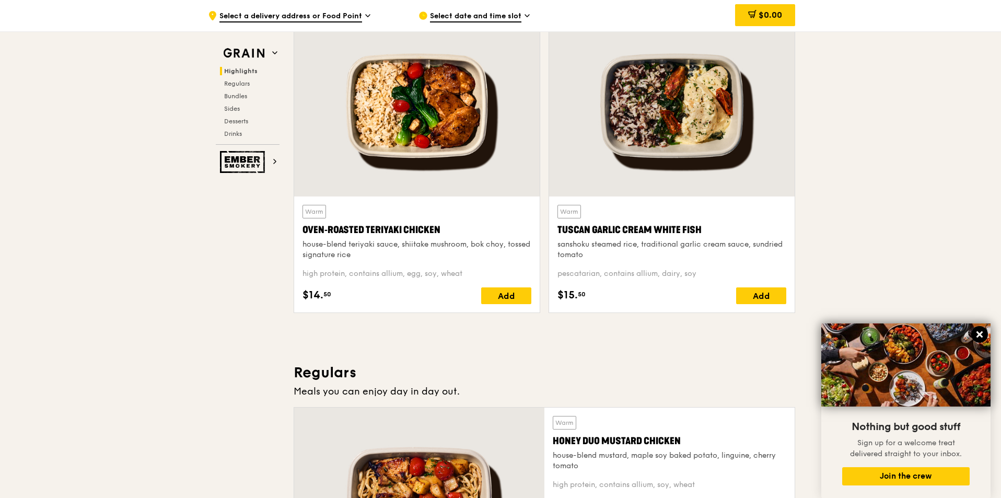 Image resolution: width=1001 pixels, height=498 pixels. What do you see at coordinates (770, 15) in the screenshot?
I see `span: $0.00` at bounding box center [770, 15].